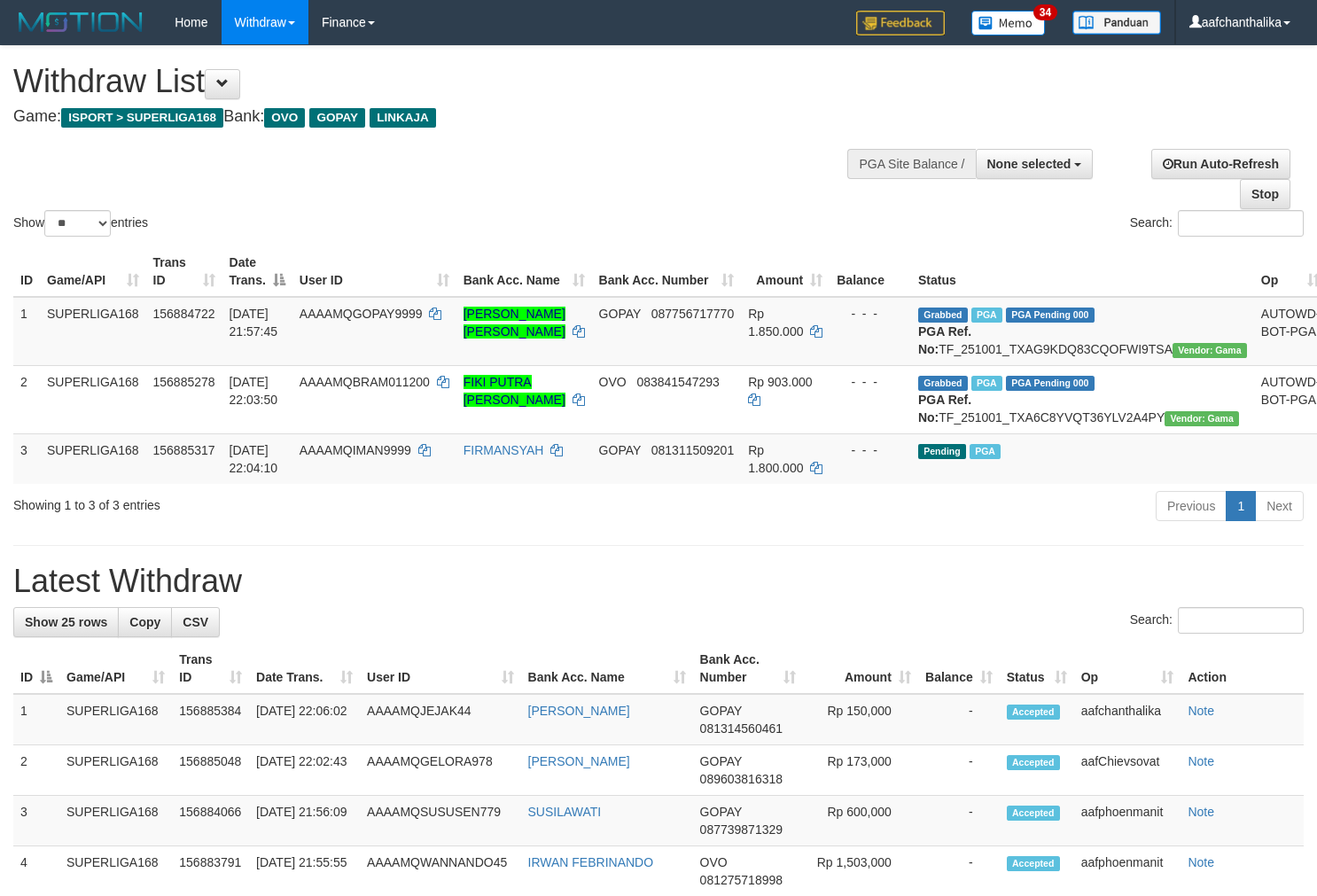 The width and height of the screenshot is (1317, 896). What do you see at coordinates (195, 622) in the screenshot?
I see `span: CSV` at bounding box center [195, 622].